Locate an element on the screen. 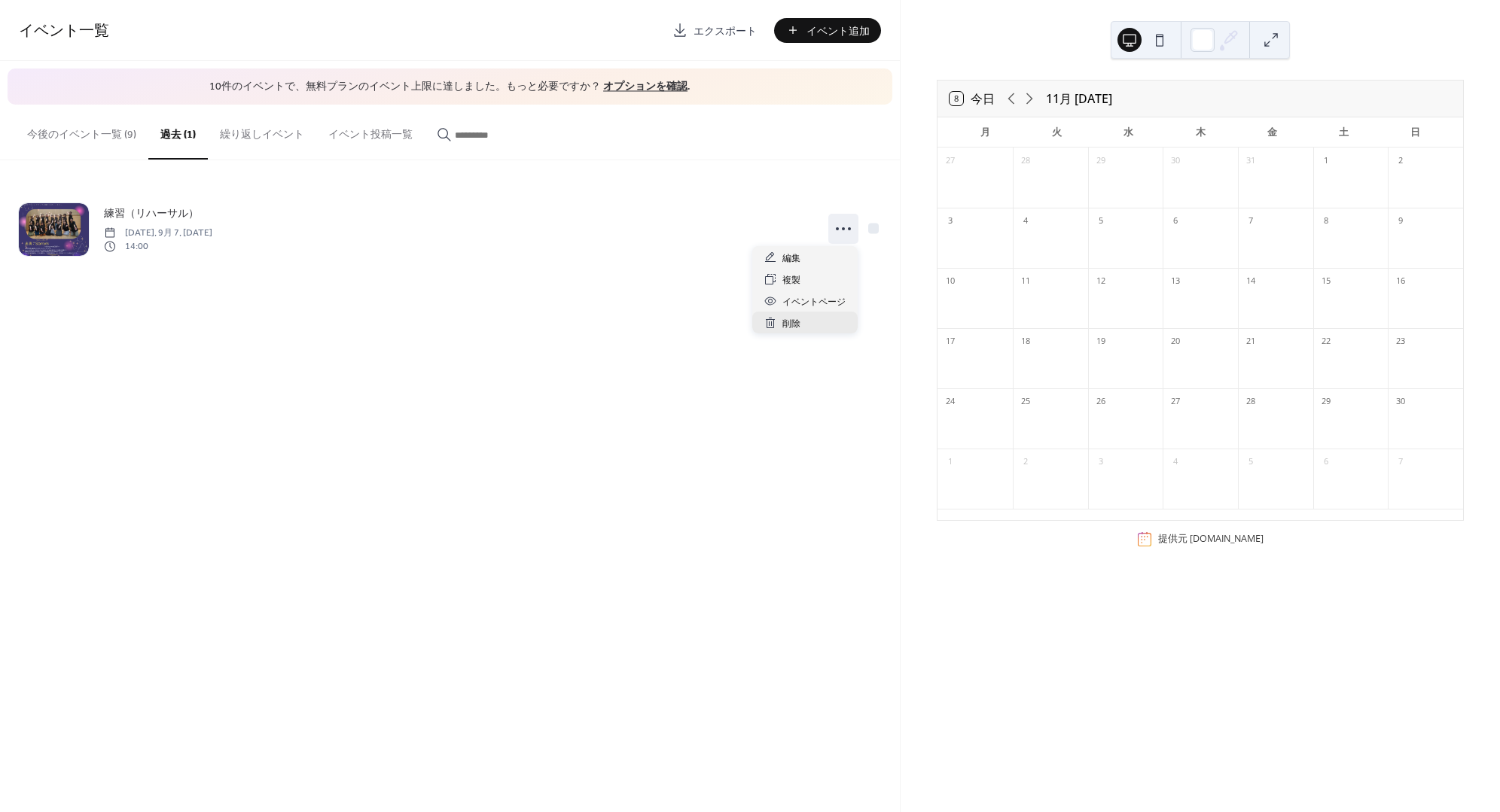 The width and height of the screenshot is (1500, 812). div: 17 is located at coordinates (950, 342).